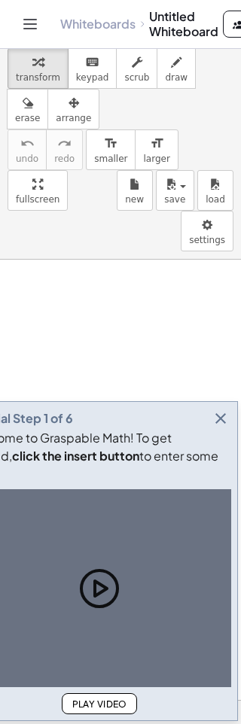 The height and width of the screenshot is (724, 241). What do you see at coordinates (156, 159) in the screenshot?
I see `span: larger` at bounding box center [156, 159].